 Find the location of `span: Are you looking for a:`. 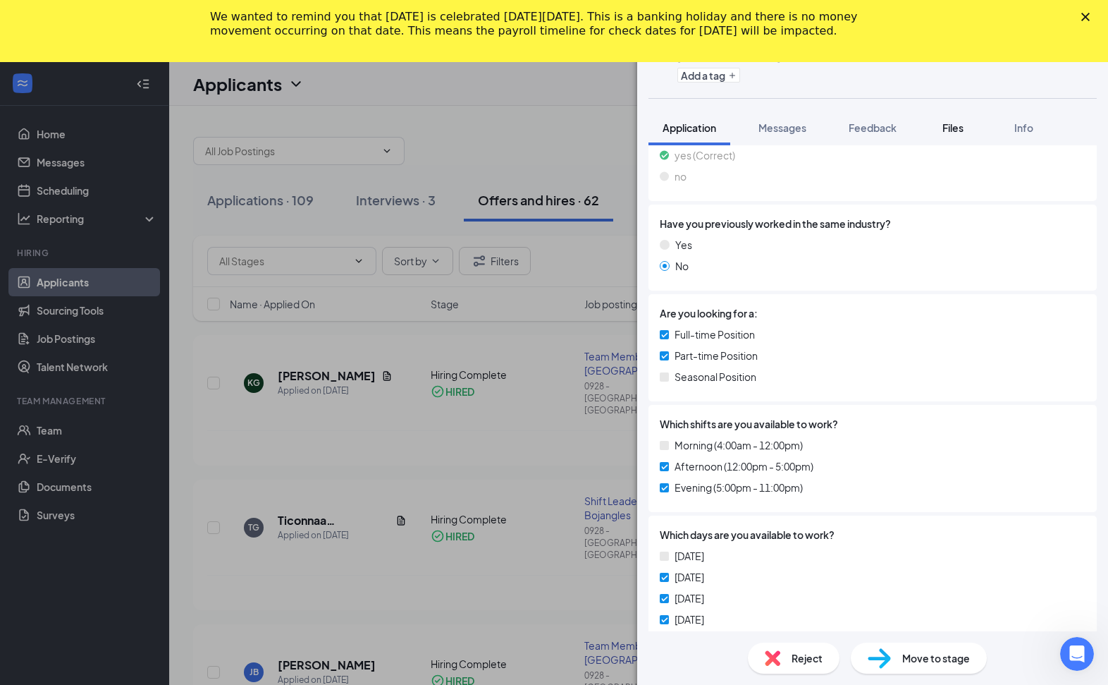

span: Are you looking for a: is located at coordinates (709, 313).